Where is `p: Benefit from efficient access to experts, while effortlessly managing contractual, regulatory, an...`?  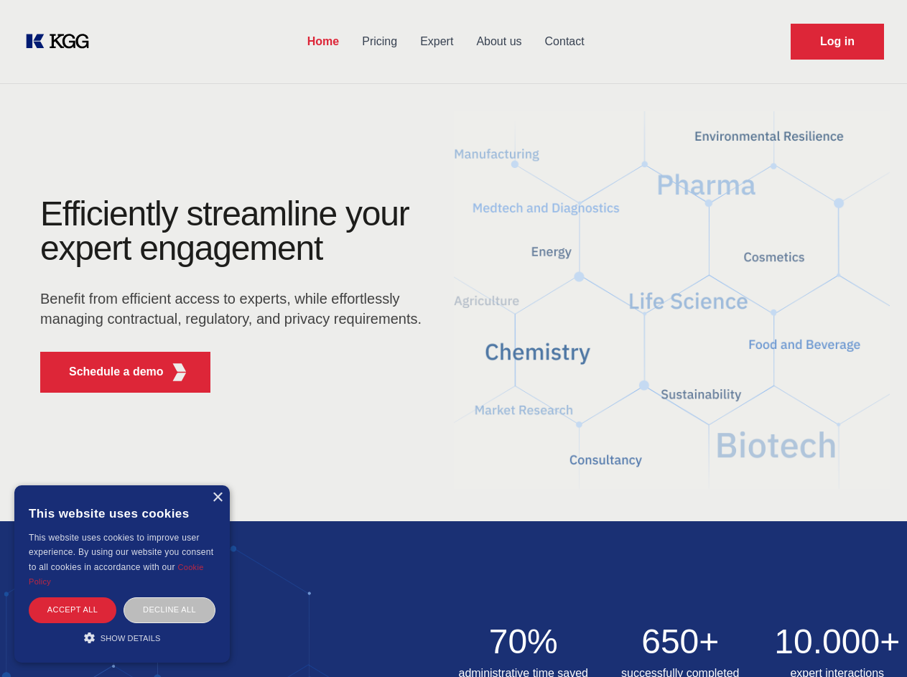
p: Benefit from efficient access to experts, while effortlessly managing contractual, regulatory, an... is located at coordinates (236, 309).